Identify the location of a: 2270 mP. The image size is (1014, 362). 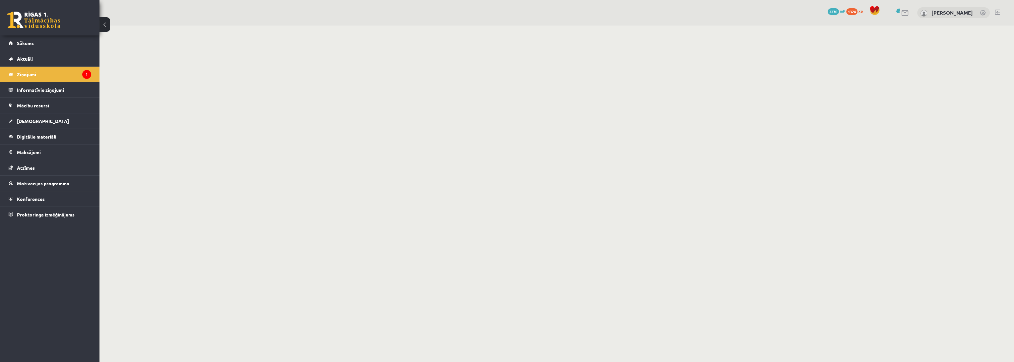
(836, 11).